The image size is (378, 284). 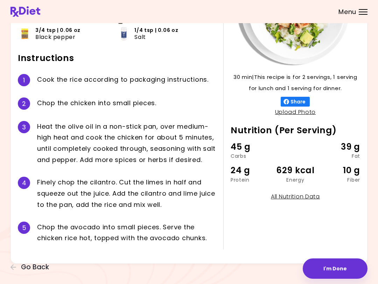 What do you see at coordinates (296, 83) in the screenshot?
I see `p: 30 min | This recipe is for 2 servings, 1 serving for lunch and 1 serving for dinner.` at bounding box center [296, 83].